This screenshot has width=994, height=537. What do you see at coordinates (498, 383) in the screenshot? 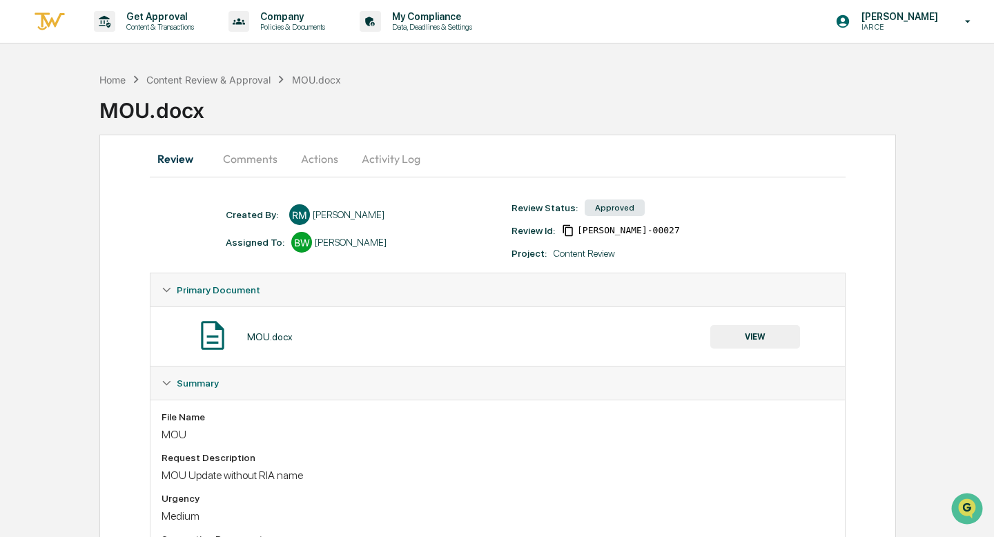
I see `div: Summary` at bounding box center [498, 383].